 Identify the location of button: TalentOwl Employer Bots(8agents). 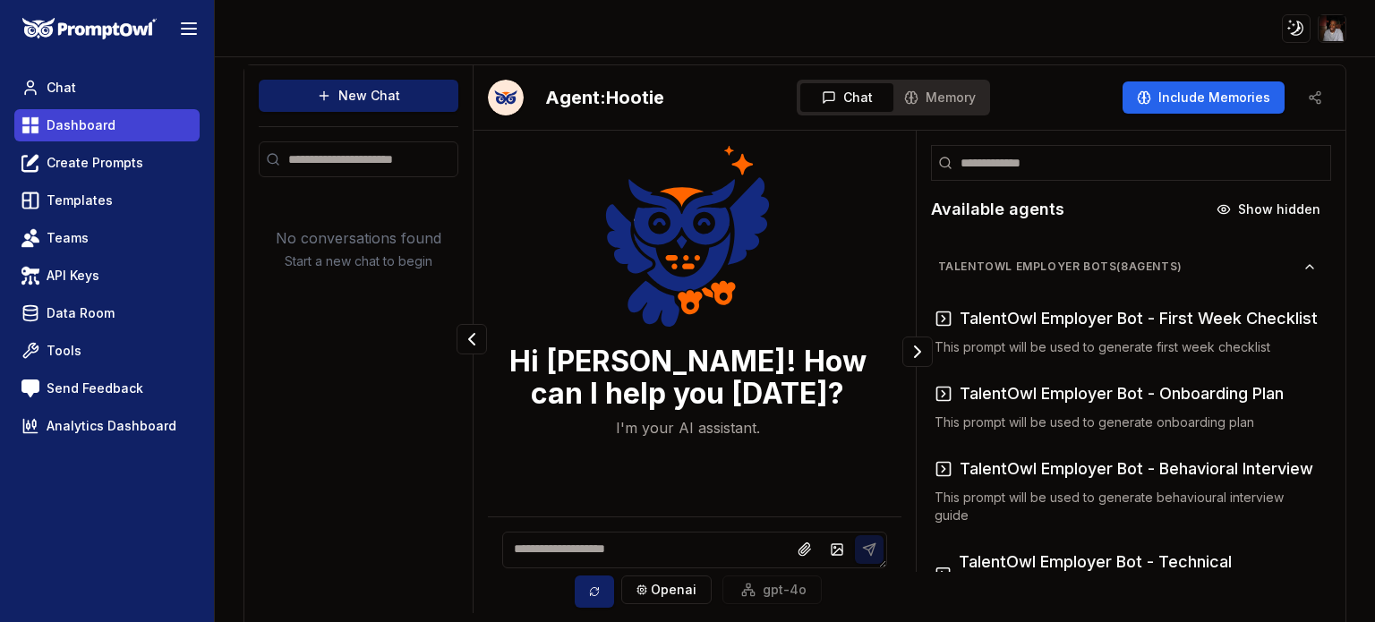
(1127, 267).